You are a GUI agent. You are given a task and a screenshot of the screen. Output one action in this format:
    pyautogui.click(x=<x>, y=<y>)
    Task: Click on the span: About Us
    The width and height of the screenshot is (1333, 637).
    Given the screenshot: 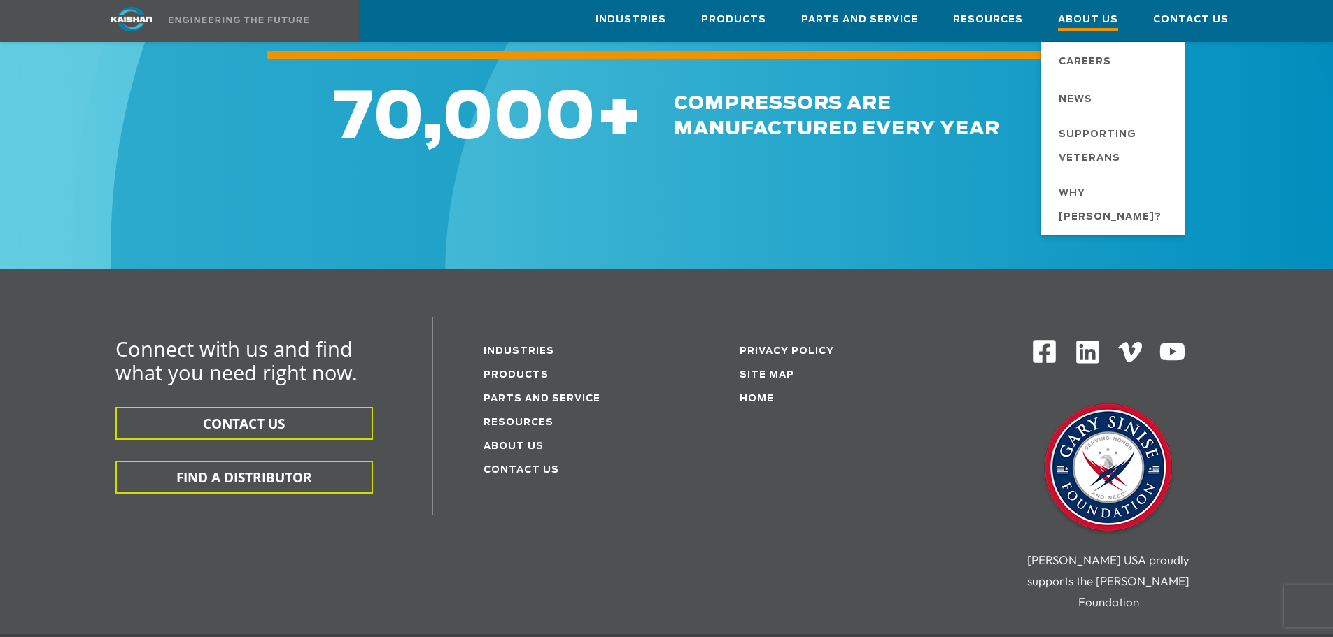 What is the action you would take?
    pyautogui.click(x=1088, y=21)
    